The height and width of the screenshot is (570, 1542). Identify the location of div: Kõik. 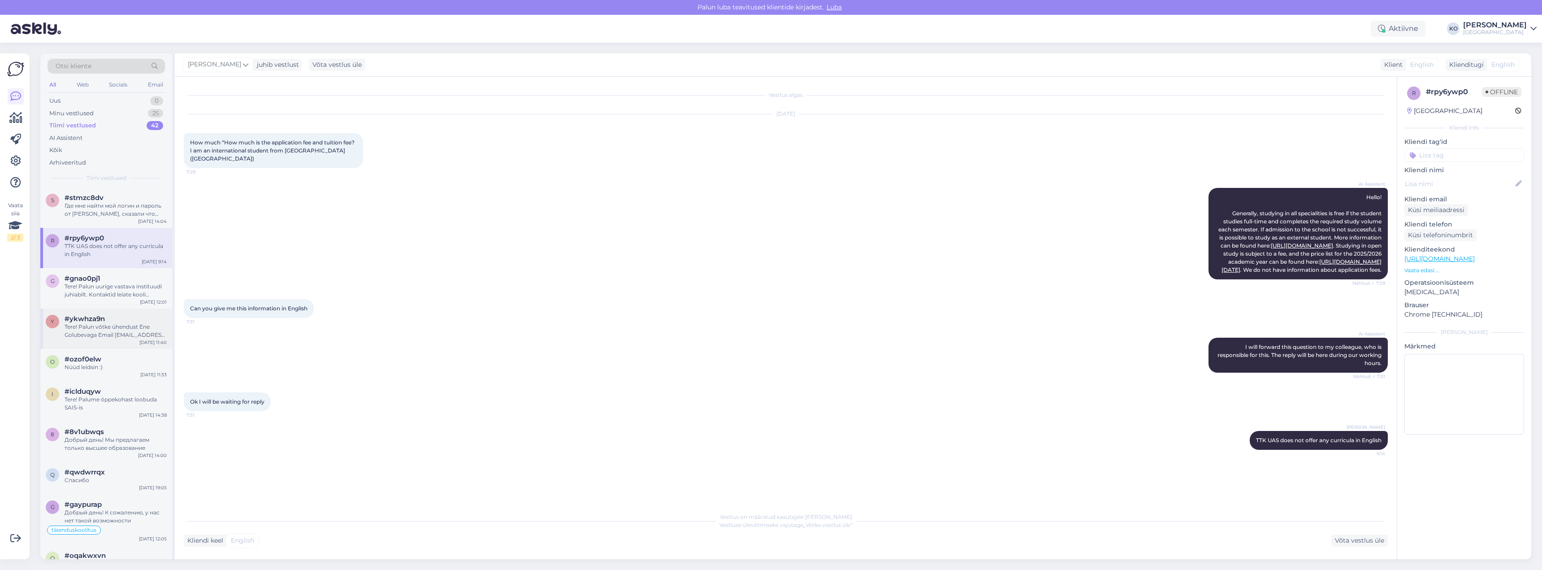
(56, 150).